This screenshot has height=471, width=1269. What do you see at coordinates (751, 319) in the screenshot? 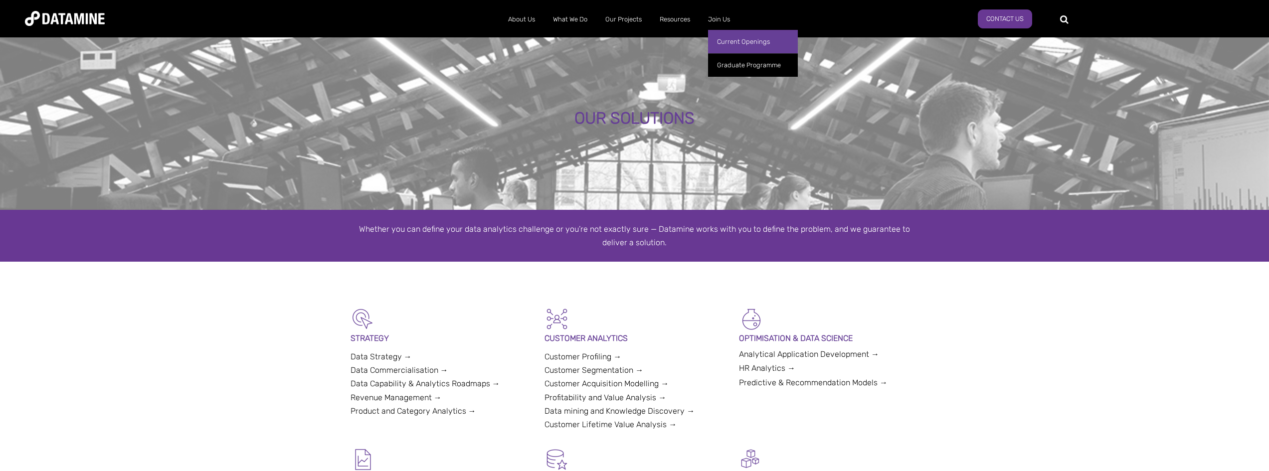
I see `img: Optimisation & Data Science` at bounding box center [751, 319].